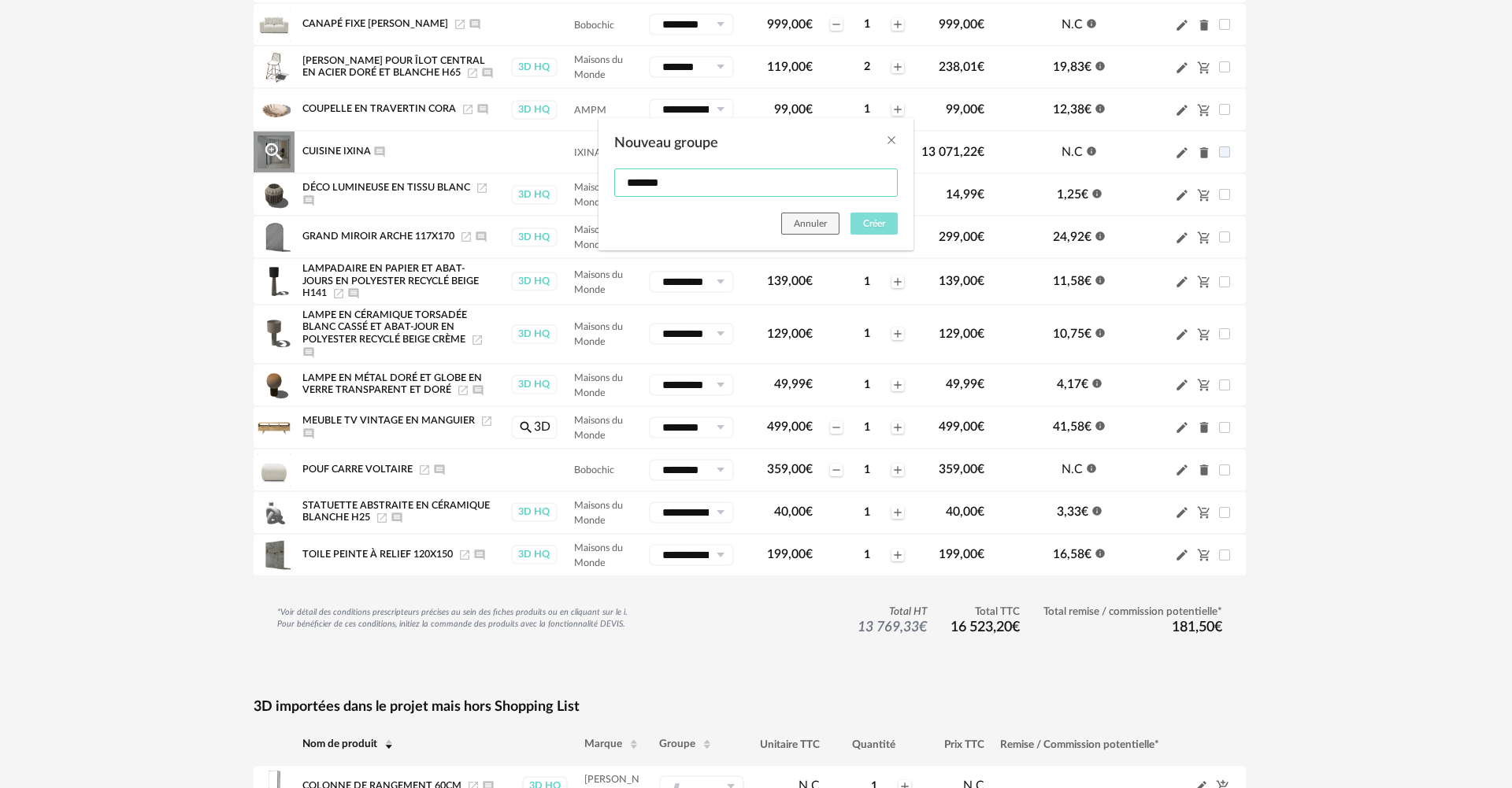 Image resolution: width=1512 pixels, height=788 pixels. Describe the element at coordinates (666, 143) in the screenshot. I see `span: Nouveau groupe` at that location.